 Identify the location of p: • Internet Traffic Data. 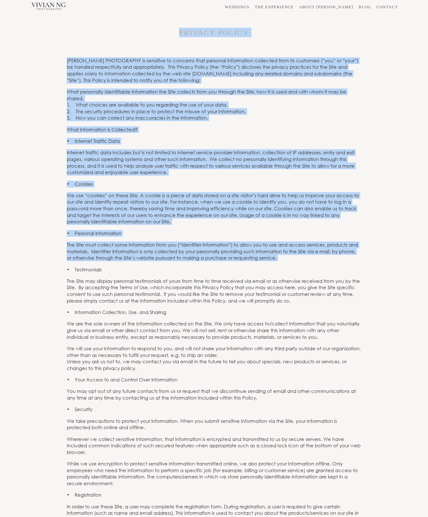
(214, 141).